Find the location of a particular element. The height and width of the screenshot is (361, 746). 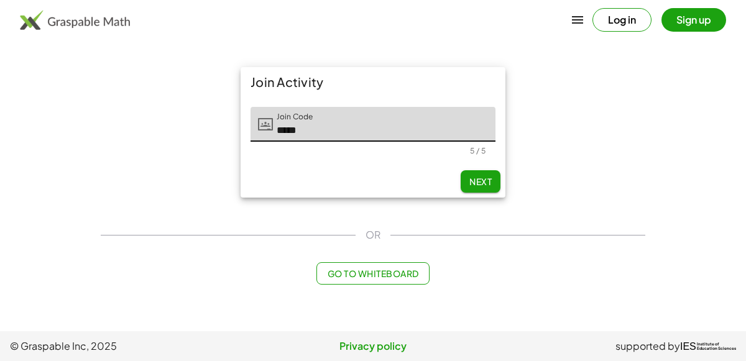

span: © Graspable Inc, 2025 is located at coordinates (131, 346).